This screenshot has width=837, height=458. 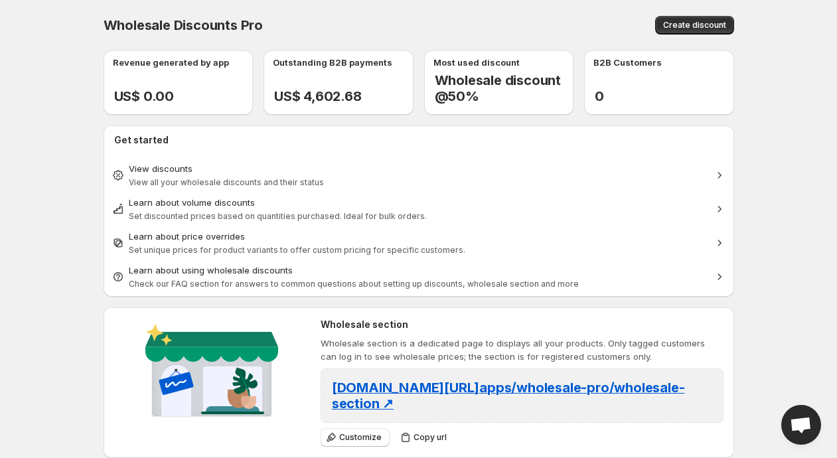 What do you see at coordinates (355, 438) in the screenshot?
I see `button: Customize` at bounding box center [355, 438].